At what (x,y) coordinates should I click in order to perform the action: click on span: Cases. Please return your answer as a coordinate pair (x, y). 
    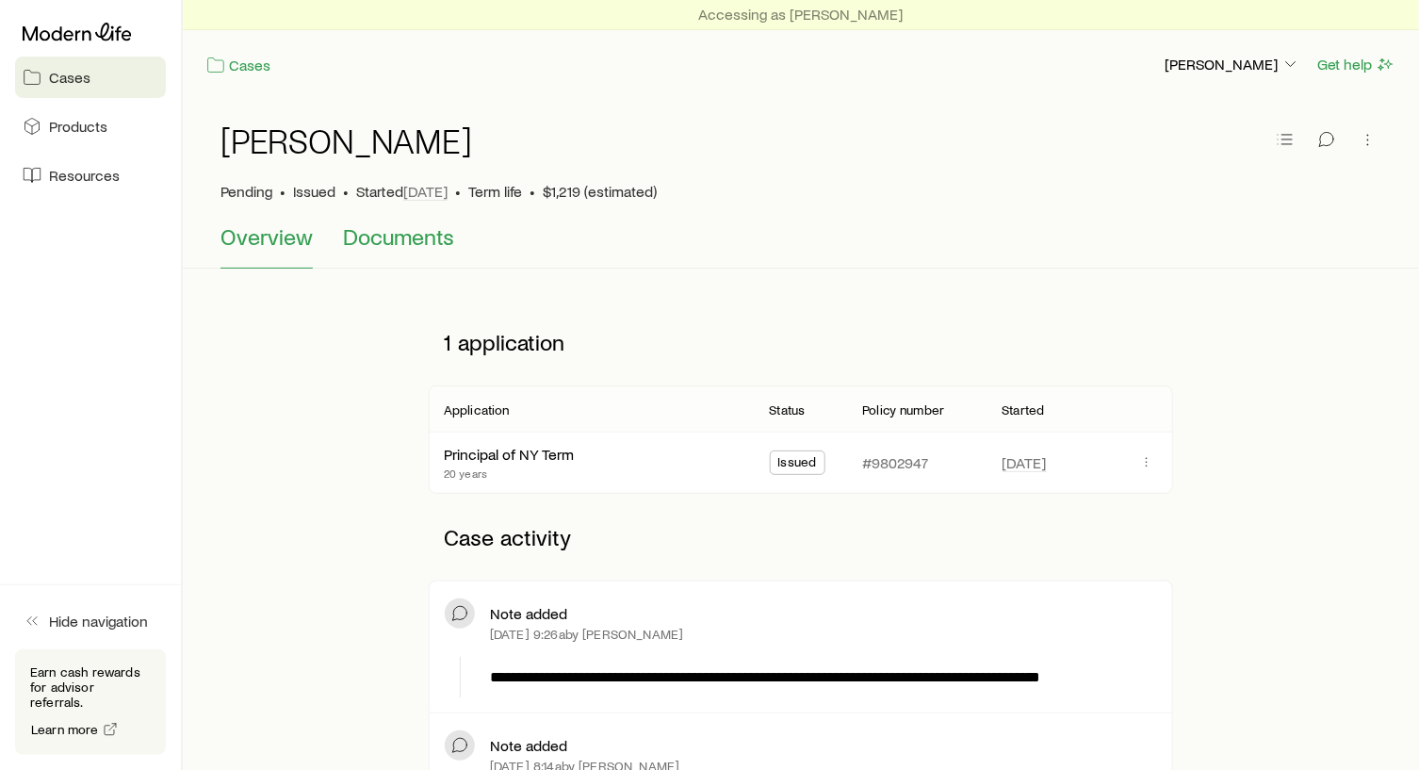
    Looking at the image, I should click on (70, 77).